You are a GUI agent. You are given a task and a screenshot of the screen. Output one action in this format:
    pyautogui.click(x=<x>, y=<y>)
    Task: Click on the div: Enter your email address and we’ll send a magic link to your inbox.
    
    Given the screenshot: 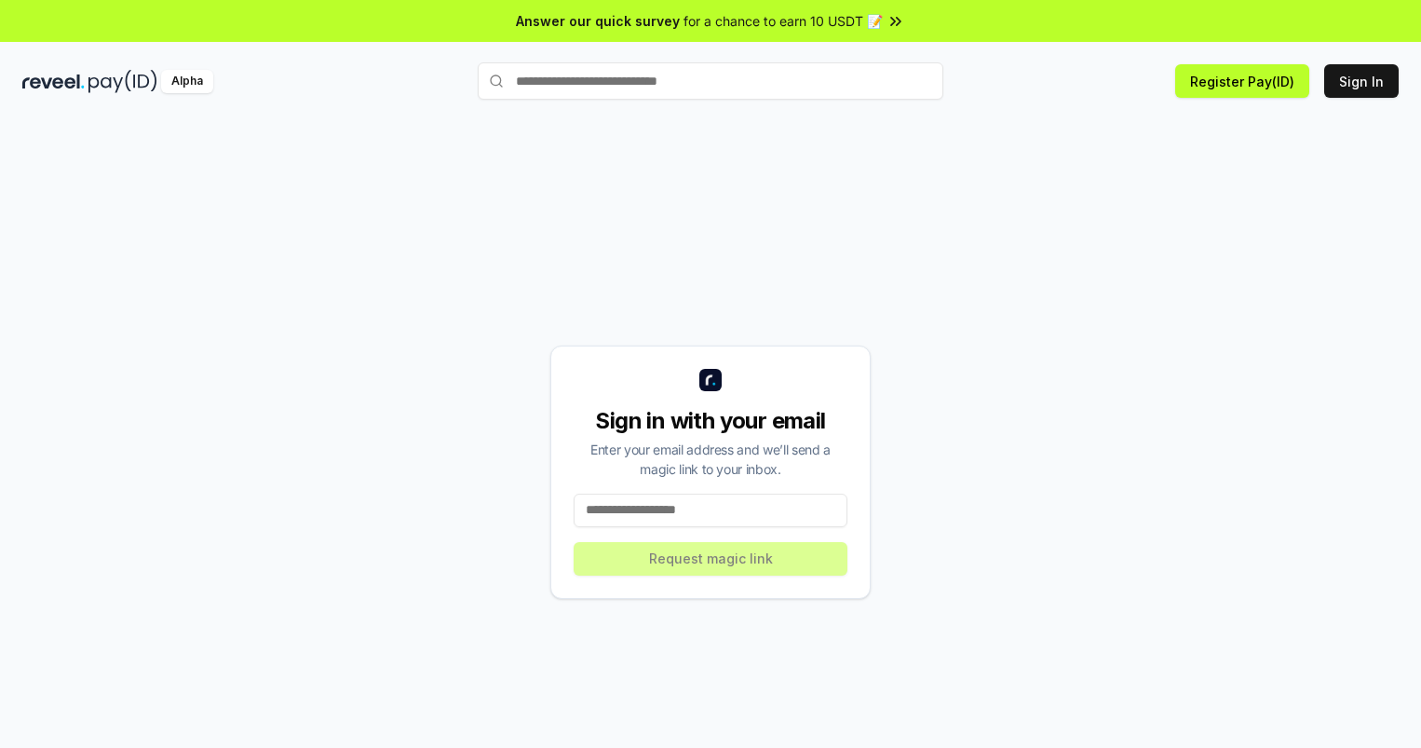 What is the action you would take?
    pyautogui.click(x=711, y=459)
    